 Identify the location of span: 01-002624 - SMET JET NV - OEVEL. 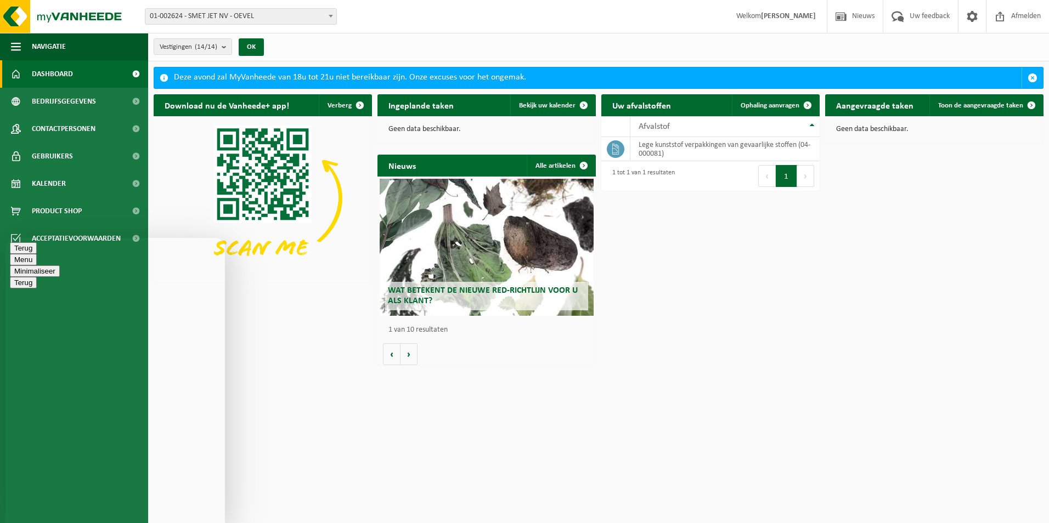
(241, 16).